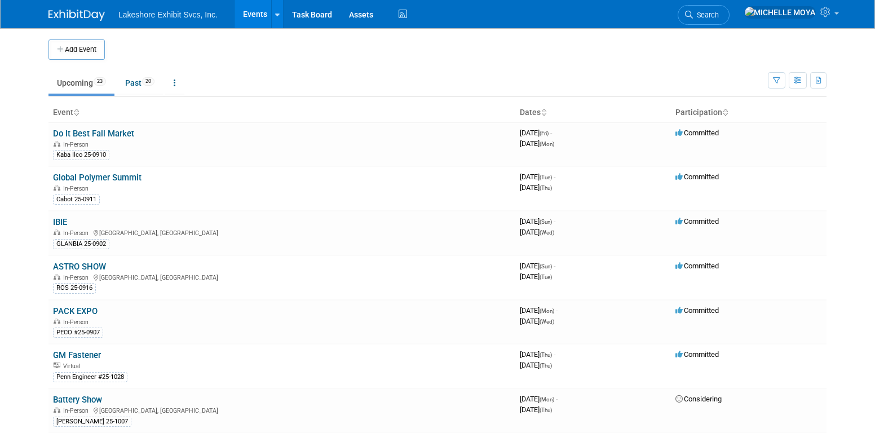 The image size is (875, 433). Describe the element at coordinates (76, 199) in the screenshot. I see `div: Cabot 25-0911` at that location.